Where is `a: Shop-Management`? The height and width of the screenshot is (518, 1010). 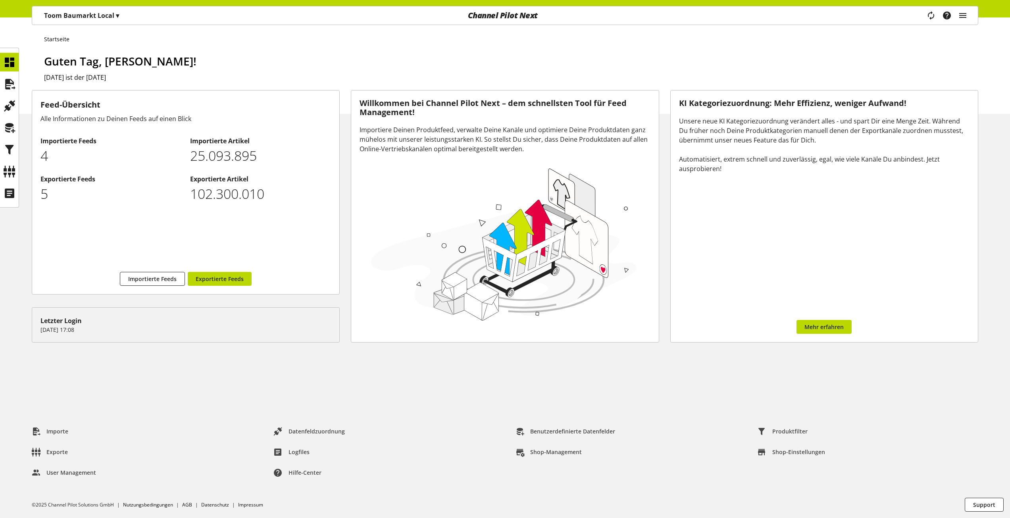 a: Shop-Management is located at coordinates (548, 452).